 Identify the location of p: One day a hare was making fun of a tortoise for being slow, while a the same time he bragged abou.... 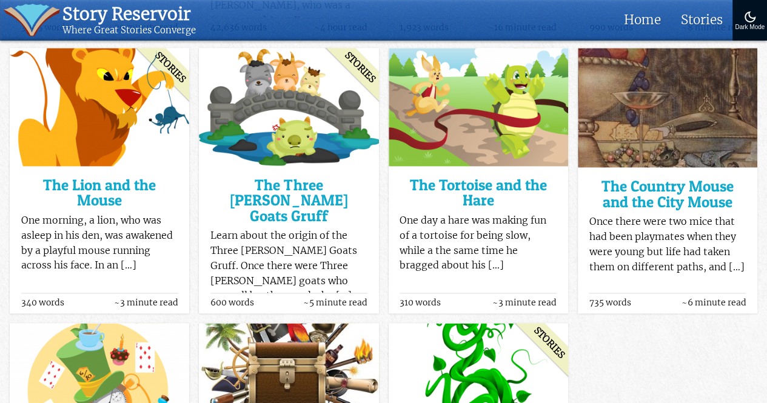
(478, 243).